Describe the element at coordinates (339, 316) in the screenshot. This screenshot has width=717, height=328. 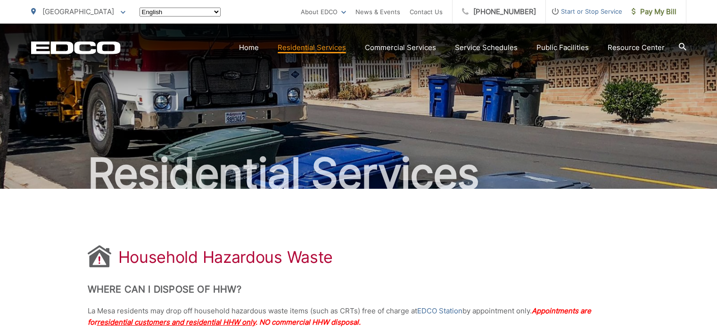
I see `span: Appointments are for . NO commercial HHW disposal.` at that location.